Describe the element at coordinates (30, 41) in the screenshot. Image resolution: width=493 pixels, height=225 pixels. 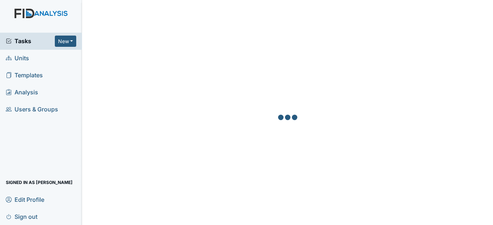
I see `a: Tasks` at that location.